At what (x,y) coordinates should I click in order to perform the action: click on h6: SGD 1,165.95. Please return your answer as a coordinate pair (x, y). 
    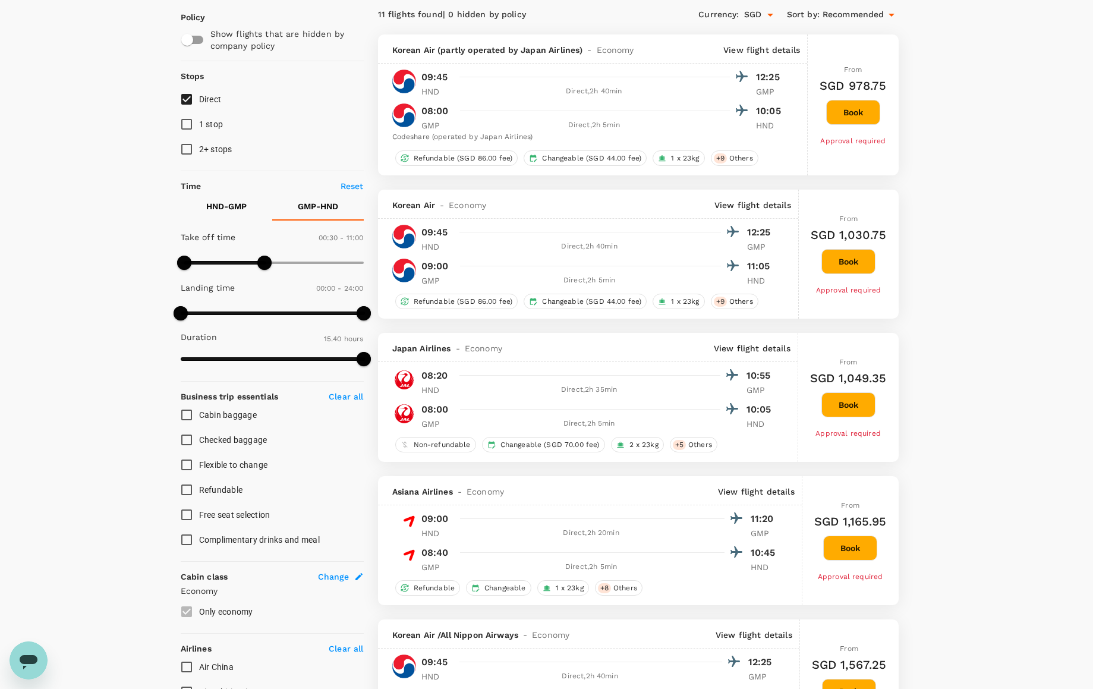
    Looking at the image, I should click on (850, 521).